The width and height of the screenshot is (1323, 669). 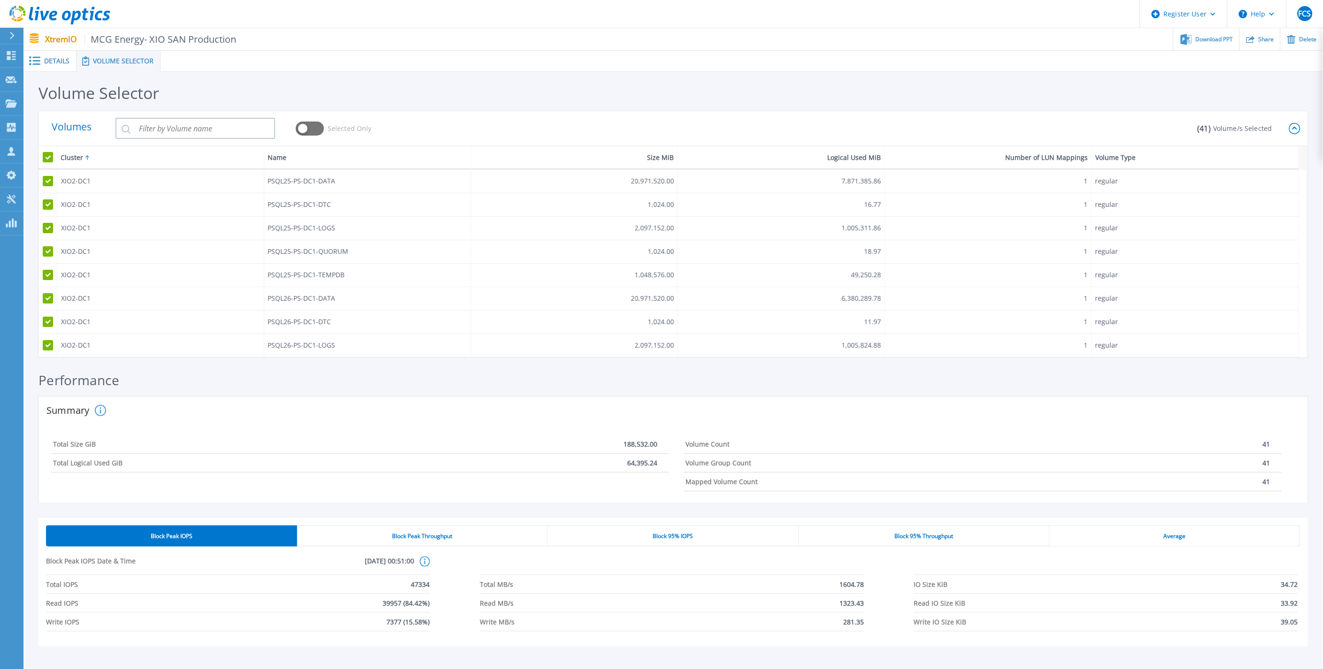 What do you see at coordinates (299, 205) in the screenshot?
I see `div: PSQL25-PS-DC1-DTC` at bounding box center [299, 205].